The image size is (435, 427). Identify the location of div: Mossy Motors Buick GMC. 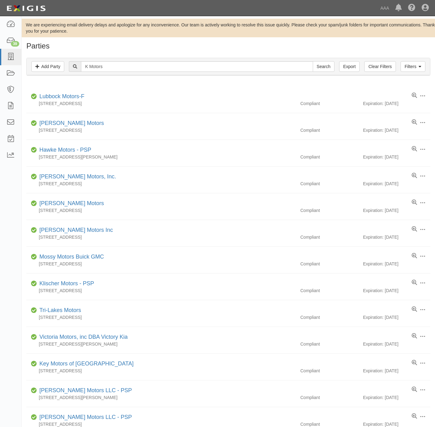
(71, 257).